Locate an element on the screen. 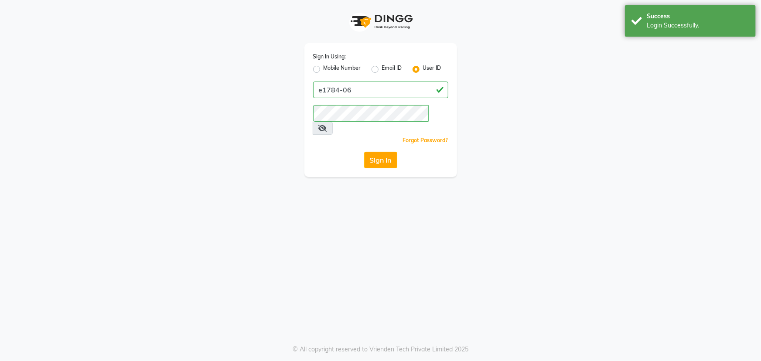 The height and width of the screenshot is (361, 761). div: Success is located at coordinates (698, 16).